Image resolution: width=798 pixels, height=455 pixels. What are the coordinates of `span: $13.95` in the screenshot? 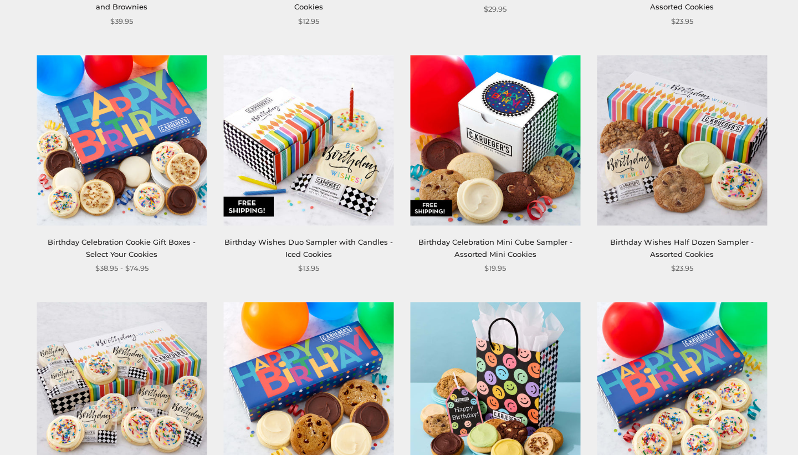 It's located at (309, 268).